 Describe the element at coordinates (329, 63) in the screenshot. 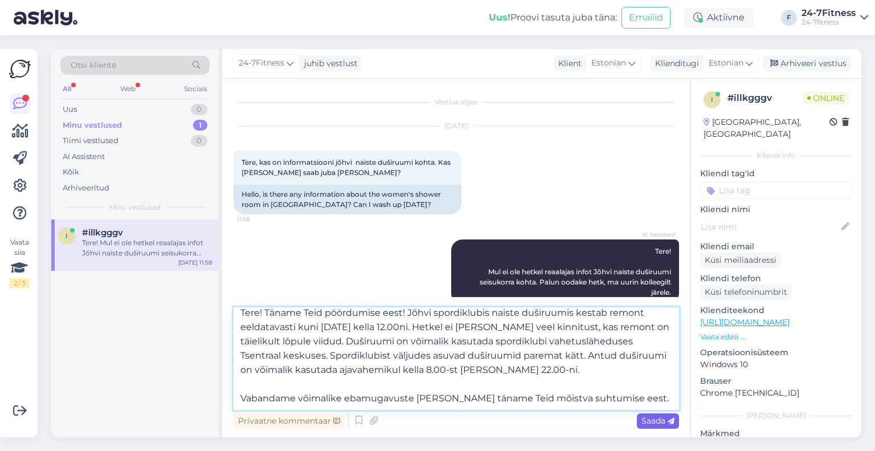

I see `div: juhib vestlust` at that location.